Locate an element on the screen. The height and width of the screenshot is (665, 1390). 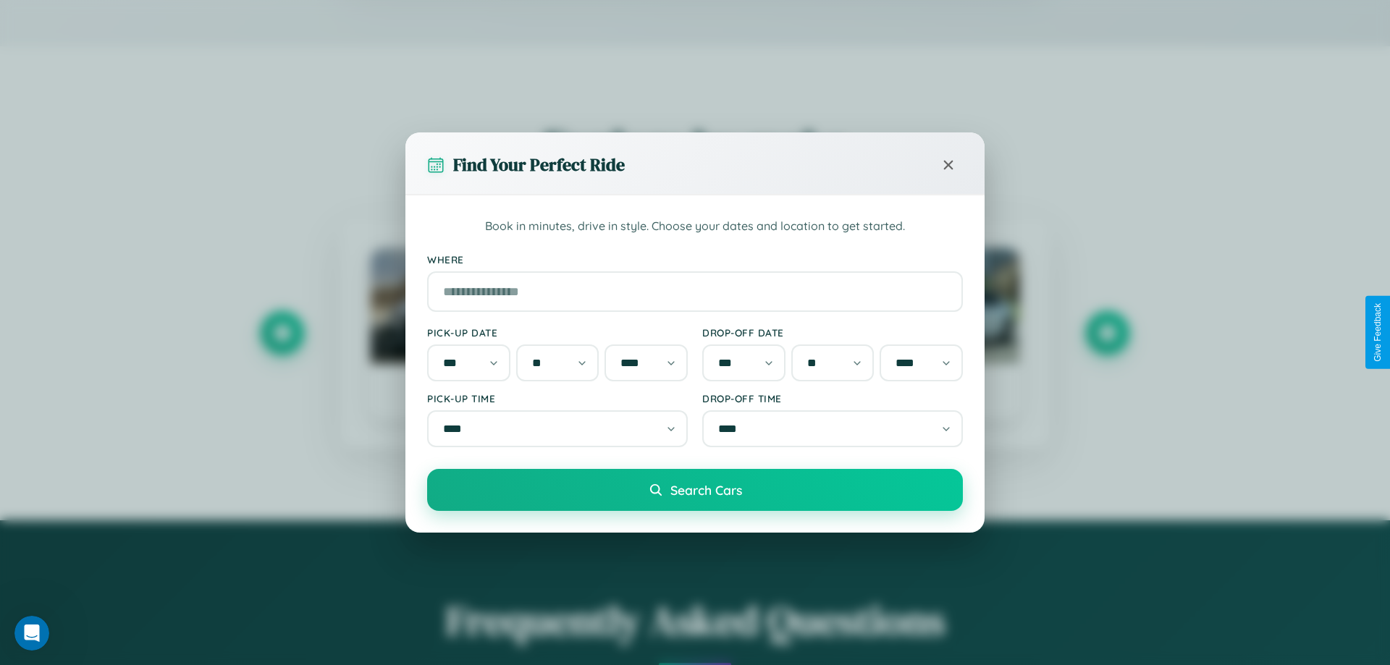
label: Drop-off Time is located at coordinates (832, 398).